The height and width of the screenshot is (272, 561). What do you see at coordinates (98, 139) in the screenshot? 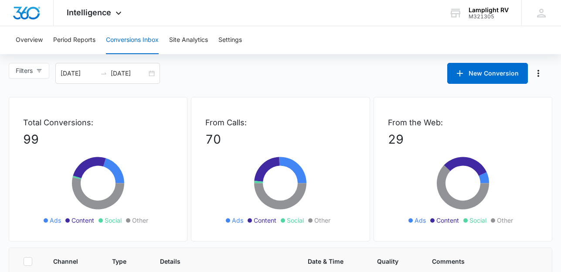
I see `p: 99` at bounding box center [98, 139].